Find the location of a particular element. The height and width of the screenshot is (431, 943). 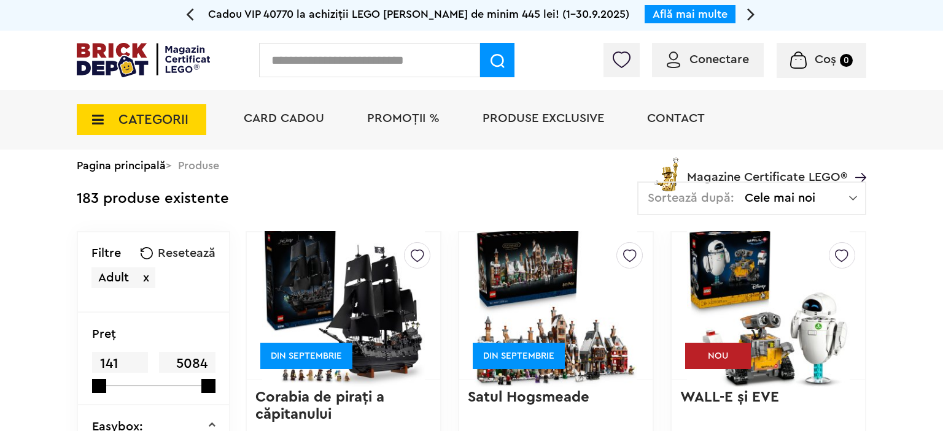

a: Află mai multe is located at coordinates (690, 14).